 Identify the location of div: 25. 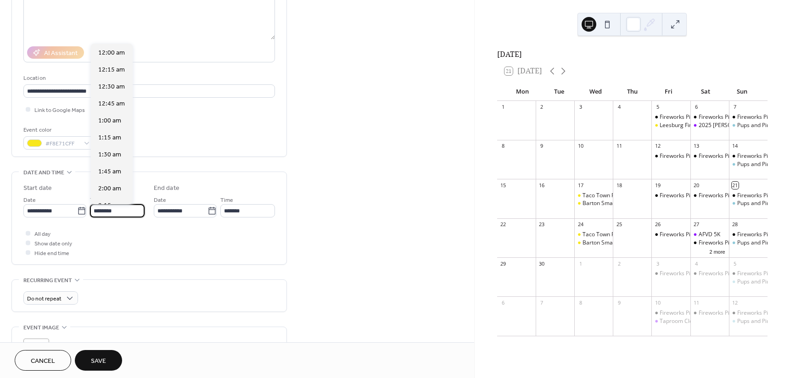
(619, 224).